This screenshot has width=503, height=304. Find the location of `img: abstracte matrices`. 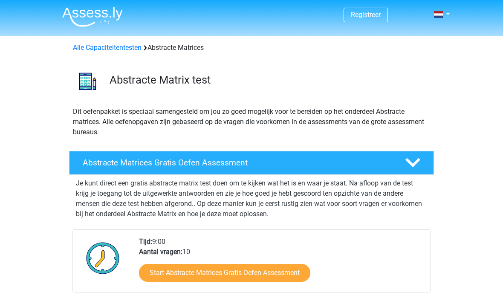

img: abstracte matrices is located at coordinates (87, 81).